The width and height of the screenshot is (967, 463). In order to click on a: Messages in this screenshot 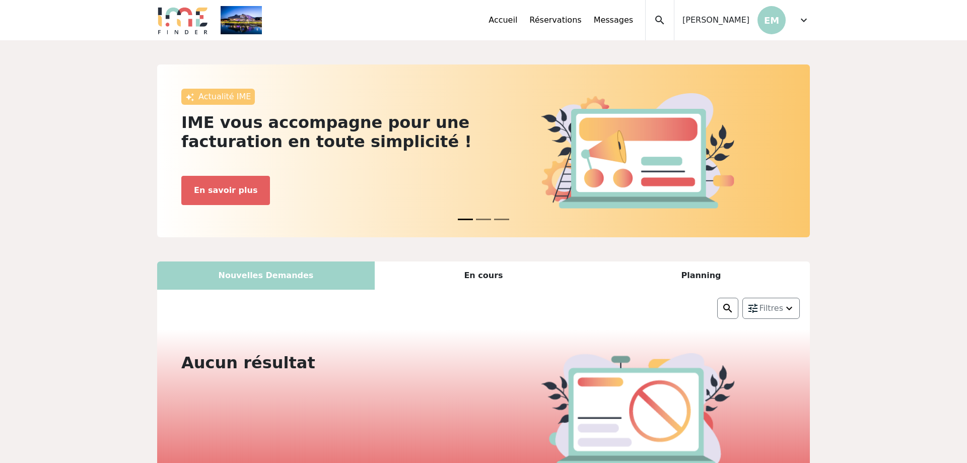, I will do `click(614, 20)`.